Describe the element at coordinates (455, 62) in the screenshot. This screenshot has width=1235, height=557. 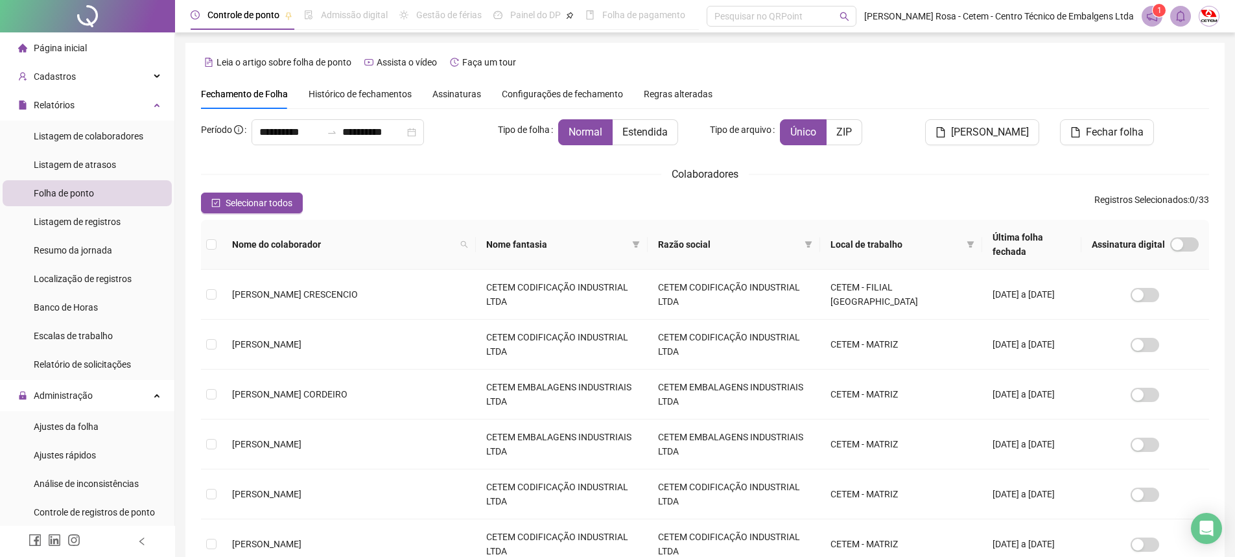
I see `span: history` at that location.